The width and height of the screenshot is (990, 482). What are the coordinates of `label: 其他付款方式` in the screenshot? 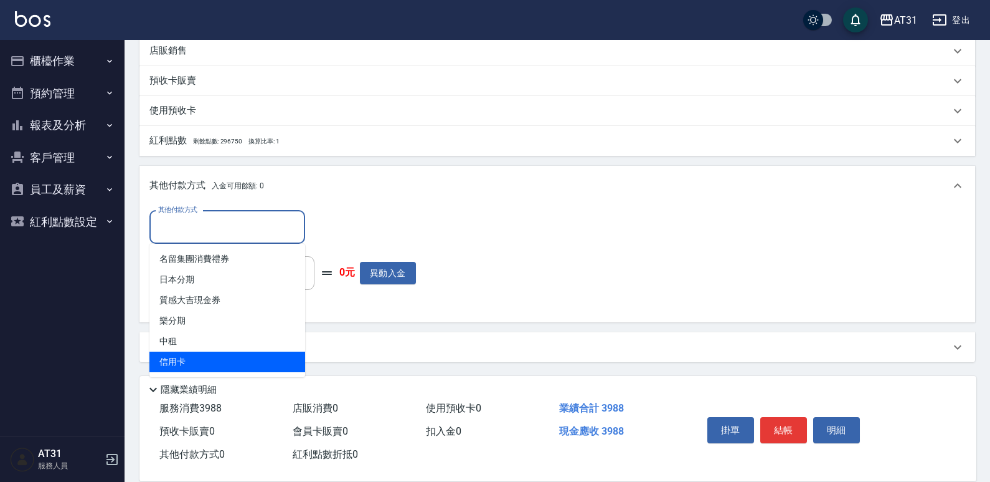 It's located at (178, 209).